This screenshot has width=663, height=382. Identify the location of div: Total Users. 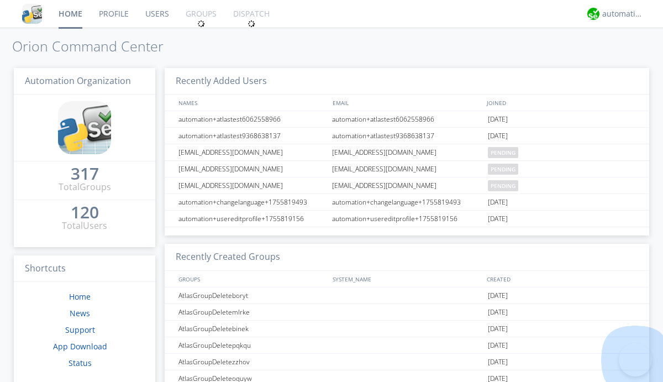
(85, 225).